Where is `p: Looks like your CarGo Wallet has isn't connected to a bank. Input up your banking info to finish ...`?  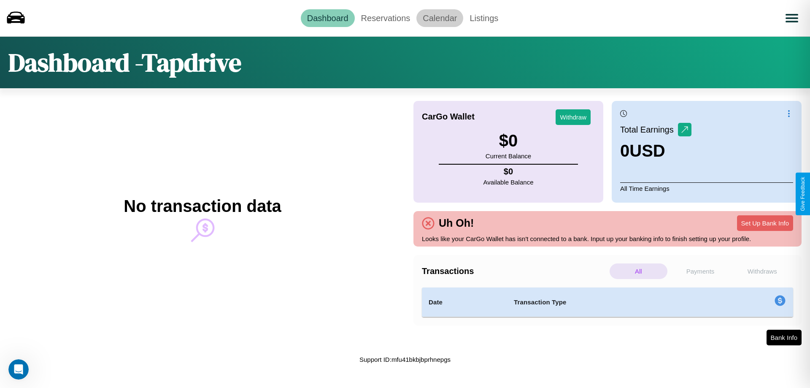 p: Looks like your CarGo Wallet has isn't connected to a bank. Input up your banking info to finish ... is located at coordinates (608, 238).